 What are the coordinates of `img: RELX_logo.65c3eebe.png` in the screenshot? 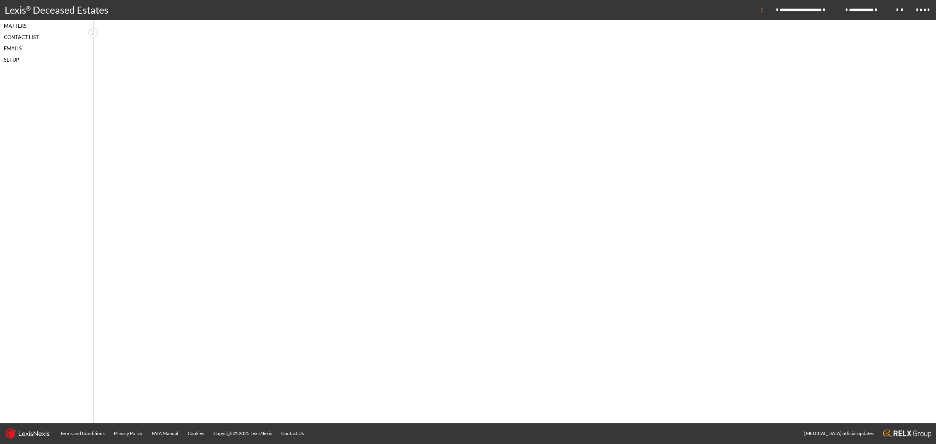 It's located at (907, 433).